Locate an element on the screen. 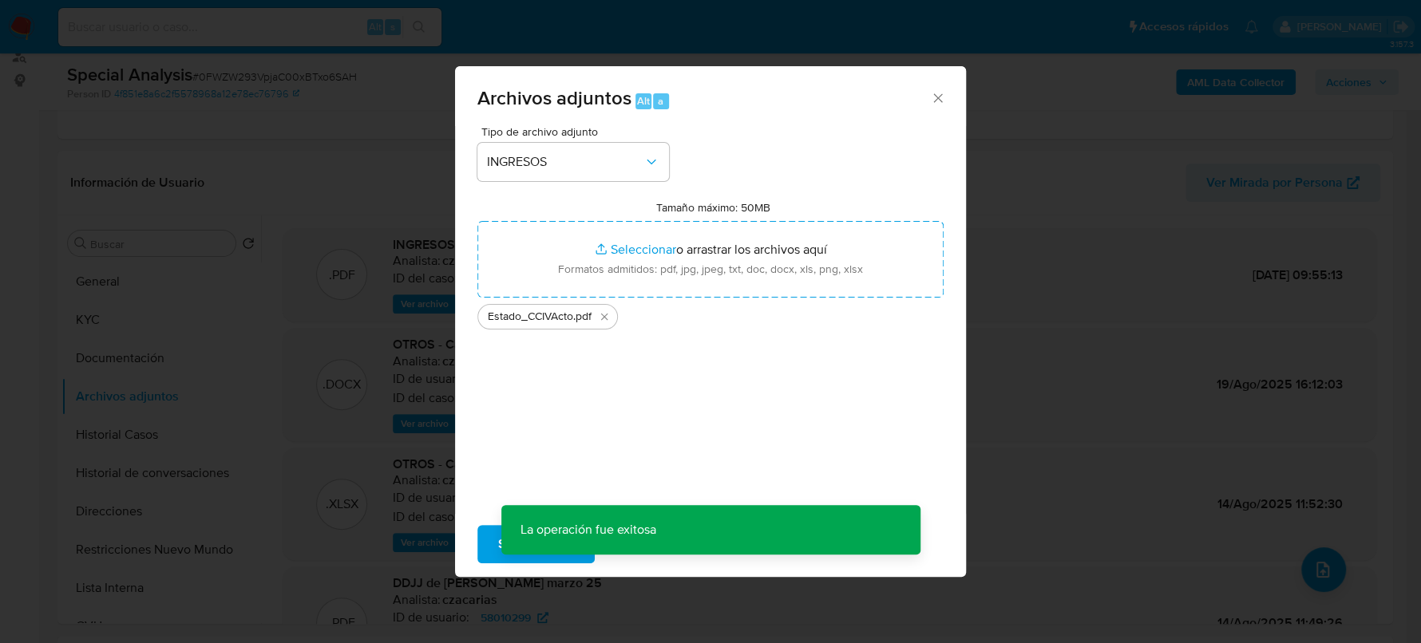 This screenshot has width=1421, height=643. span: Alt is located at coordinates (643, 101).